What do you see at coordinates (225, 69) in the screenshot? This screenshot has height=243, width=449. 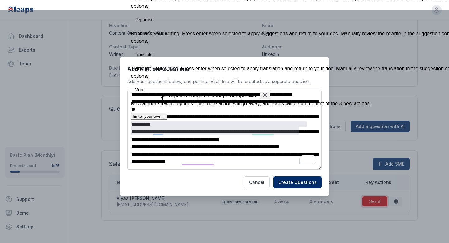 I see `h3: Add Multiple Questions` at bounding box center [225, 69].